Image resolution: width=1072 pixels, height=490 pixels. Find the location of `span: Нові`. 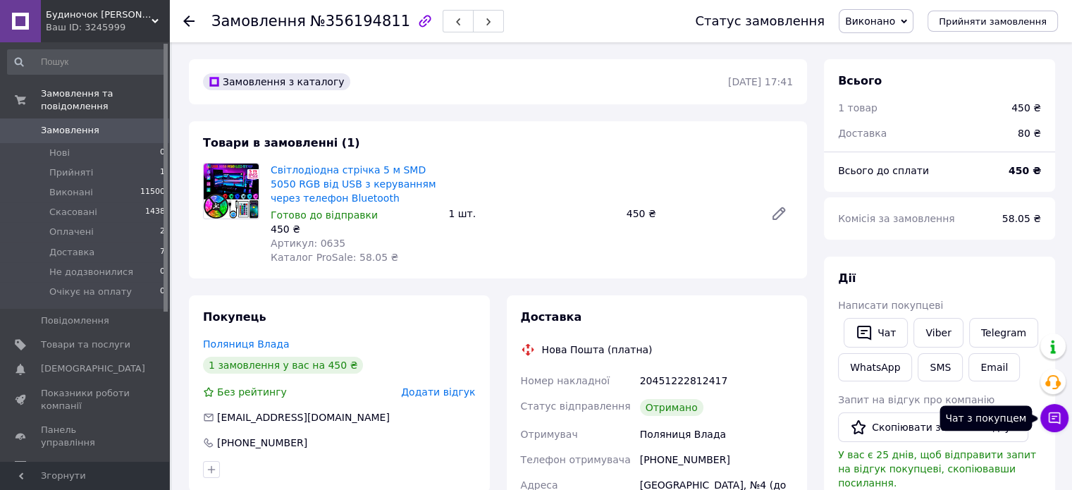

span: Нові is located at coordinates (59, 153).